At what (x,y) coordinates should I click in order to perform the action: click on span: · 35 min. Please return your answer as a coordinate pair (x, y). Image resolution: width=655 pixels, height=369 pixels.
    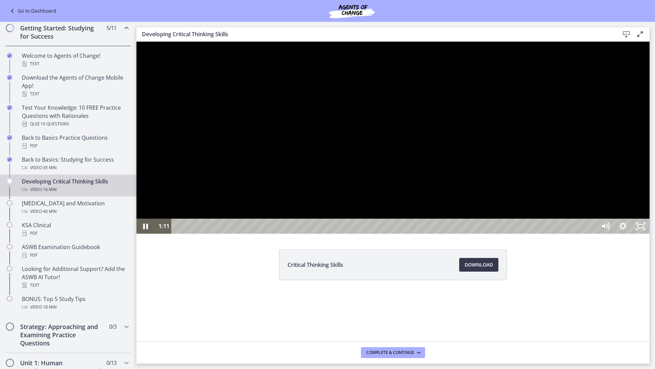
    Looking at the image, I should click on (49, 168).